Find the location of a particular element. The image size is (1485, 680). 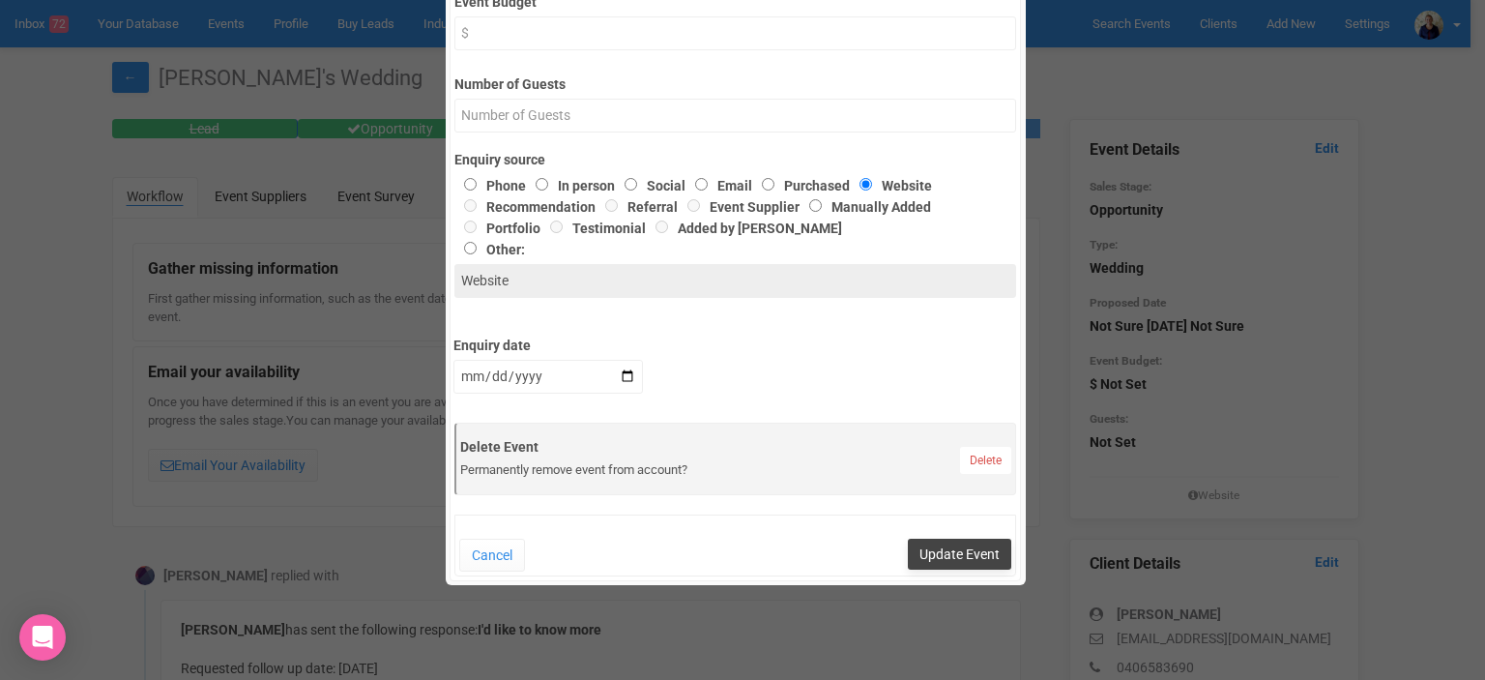

label: Event Supplier is located at coordinates (739, 207).